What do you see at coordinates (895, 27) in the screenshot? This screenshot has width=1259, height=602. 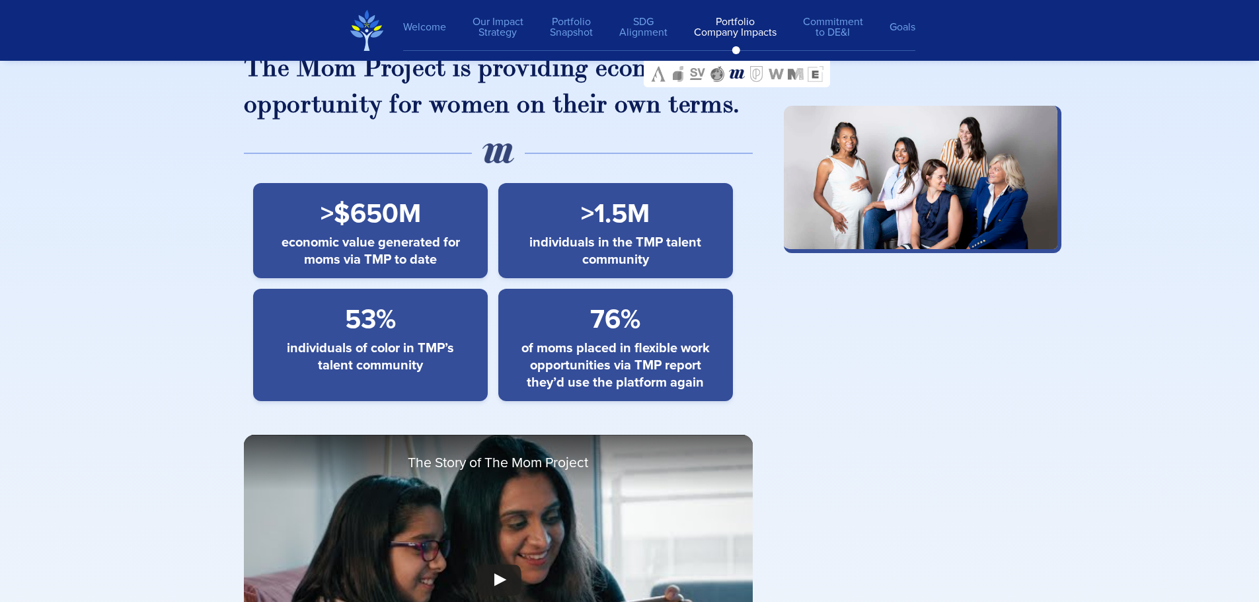 I see `a: Goals` at bounding box center [895, 27].